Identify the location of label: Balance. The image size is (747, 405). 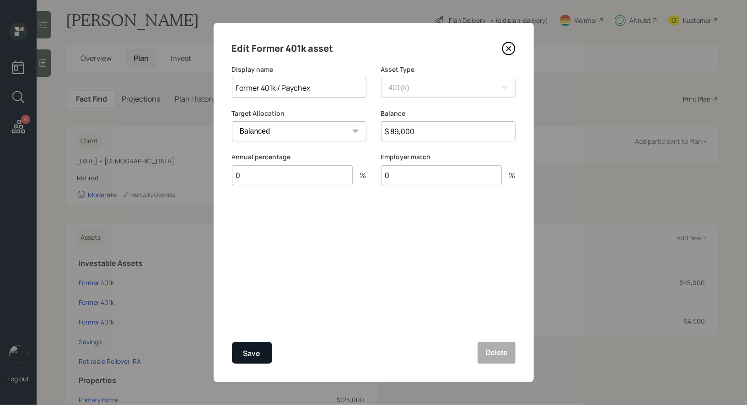
(448, 113).